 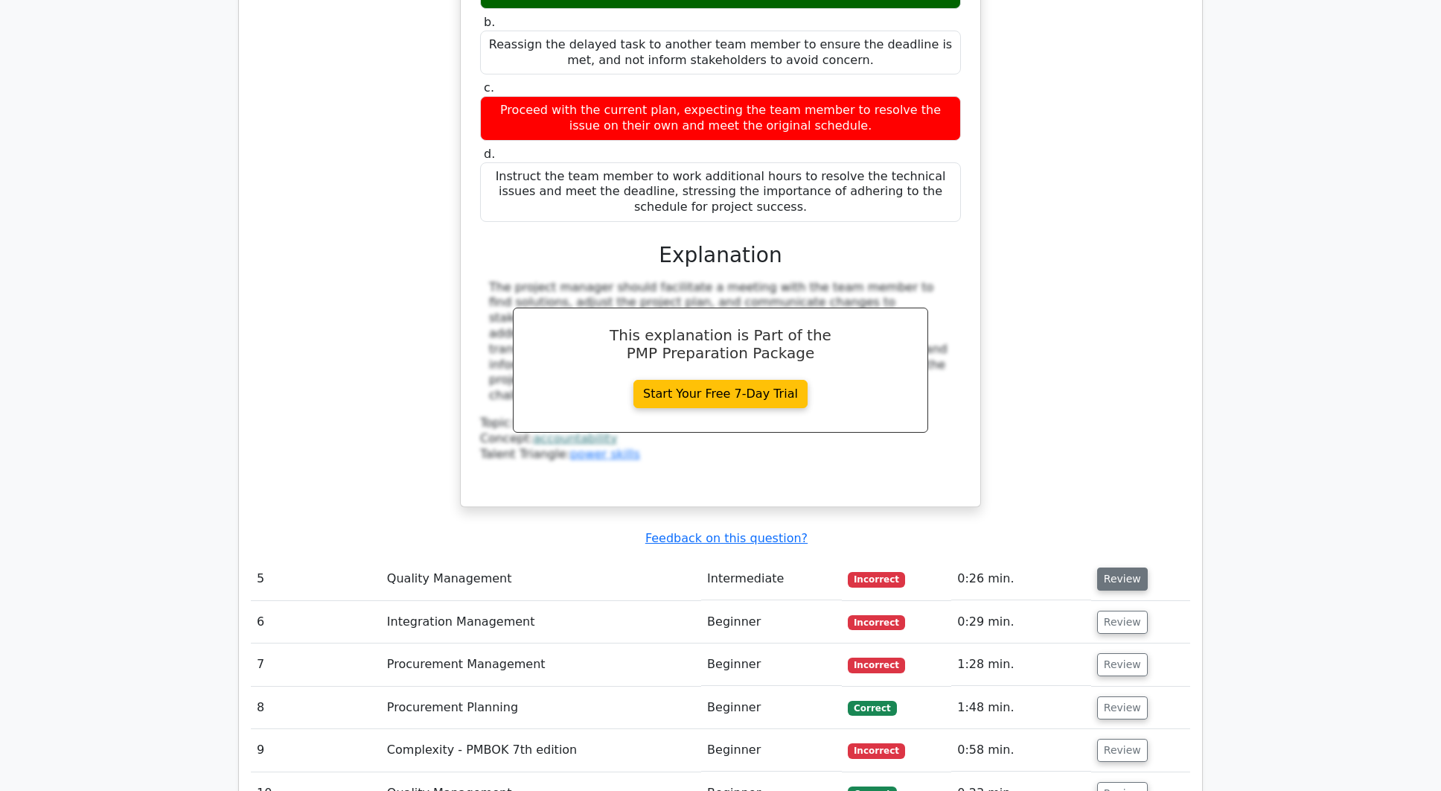 I want to click on td: Procurement Management, so click(x=541, y=664).